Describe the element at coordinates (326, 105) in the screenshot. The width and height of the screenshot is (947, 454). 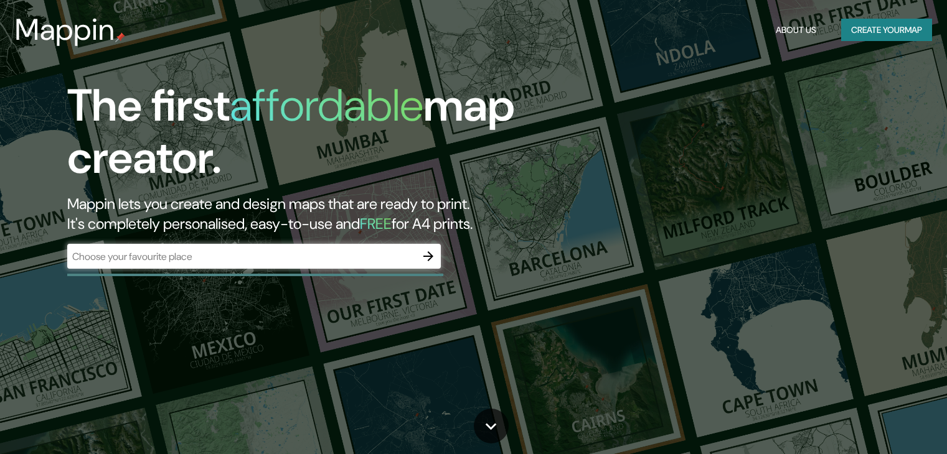
I see `h1: affordable` at that location.